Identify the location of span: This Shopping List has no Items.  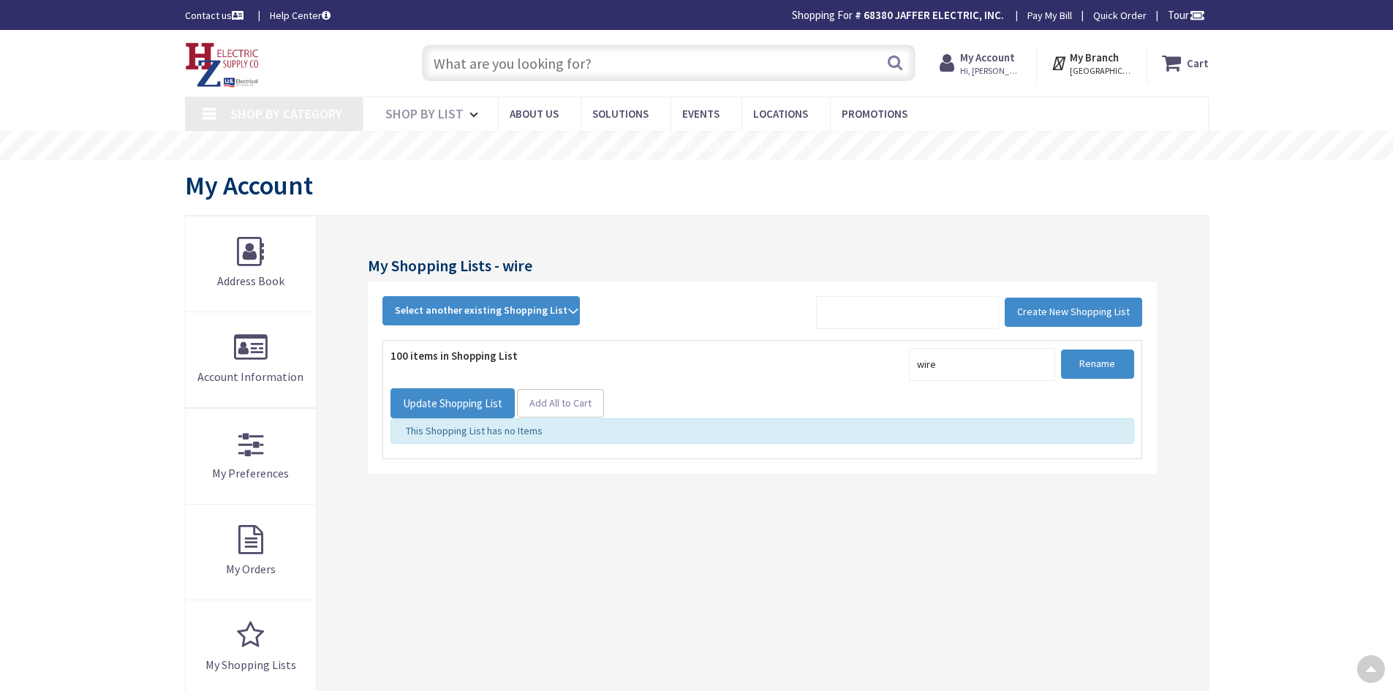
(474, 431).